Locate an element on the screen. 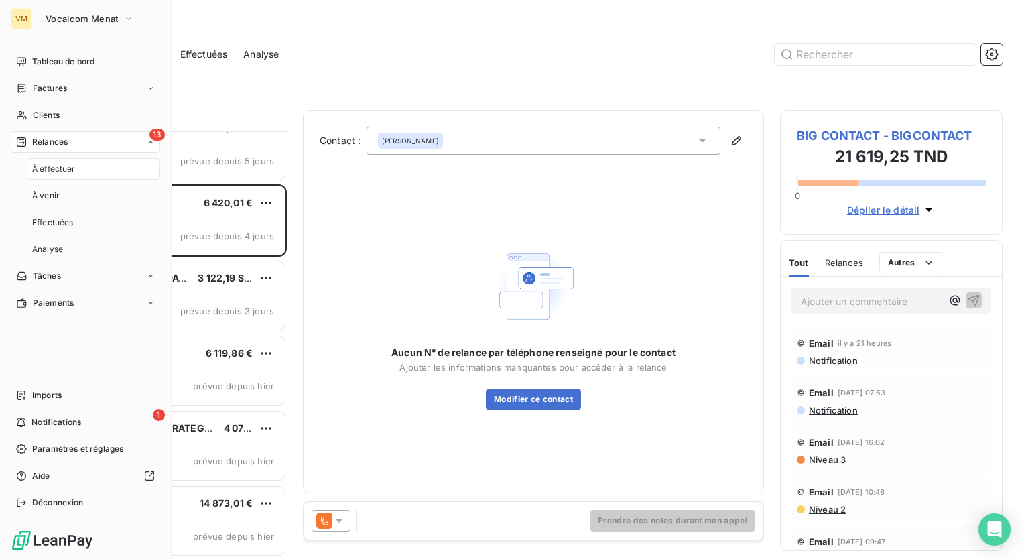  div: Open Intercom Messenger is located at coordinates (994, 529).